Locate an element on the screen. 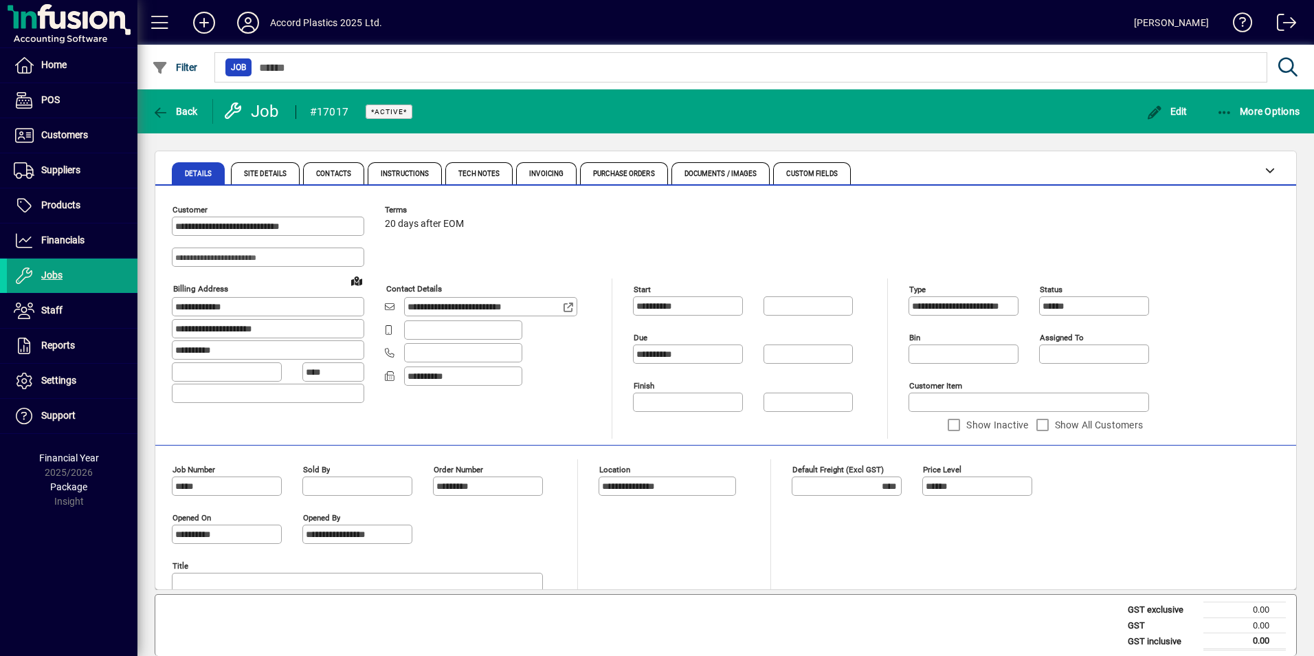  a: POS is located at coordinates (72, 100).